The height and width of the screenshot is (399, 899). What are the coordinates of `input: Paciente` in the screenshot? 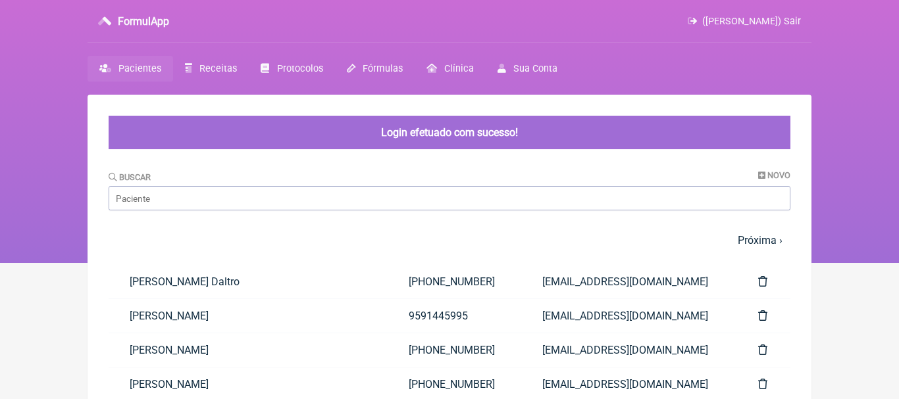 It's located at (450, 198).